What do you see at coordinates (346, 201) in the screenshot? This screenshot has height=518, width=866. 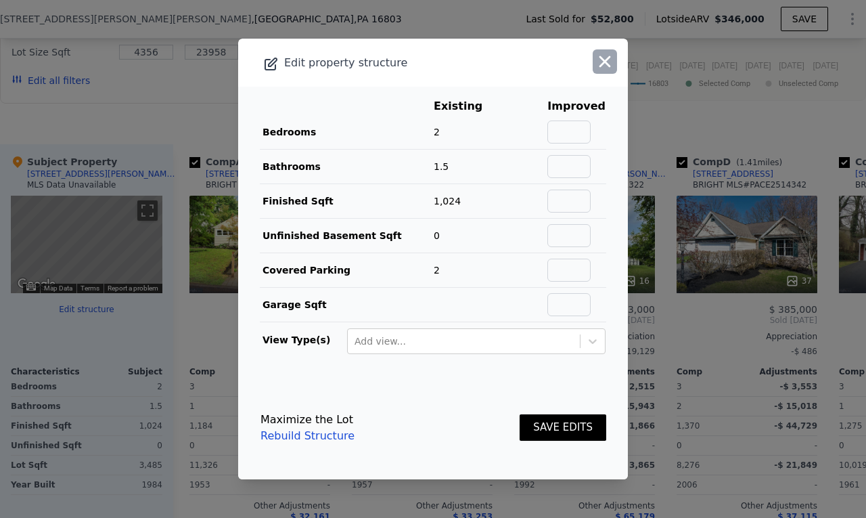 I see `td: Finished Sqft` at bounding box center [346, 201].